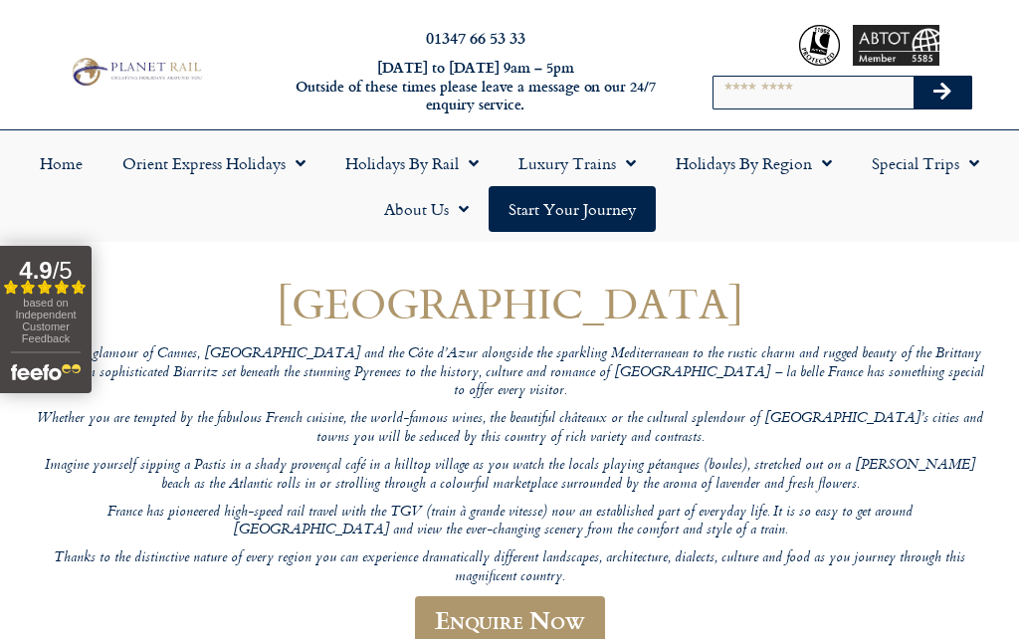 Image resolution: width=1019 pixels, height=639 pixels. I want to click on img: Planet Rail Train Holidays Logo, so click(135, 72).